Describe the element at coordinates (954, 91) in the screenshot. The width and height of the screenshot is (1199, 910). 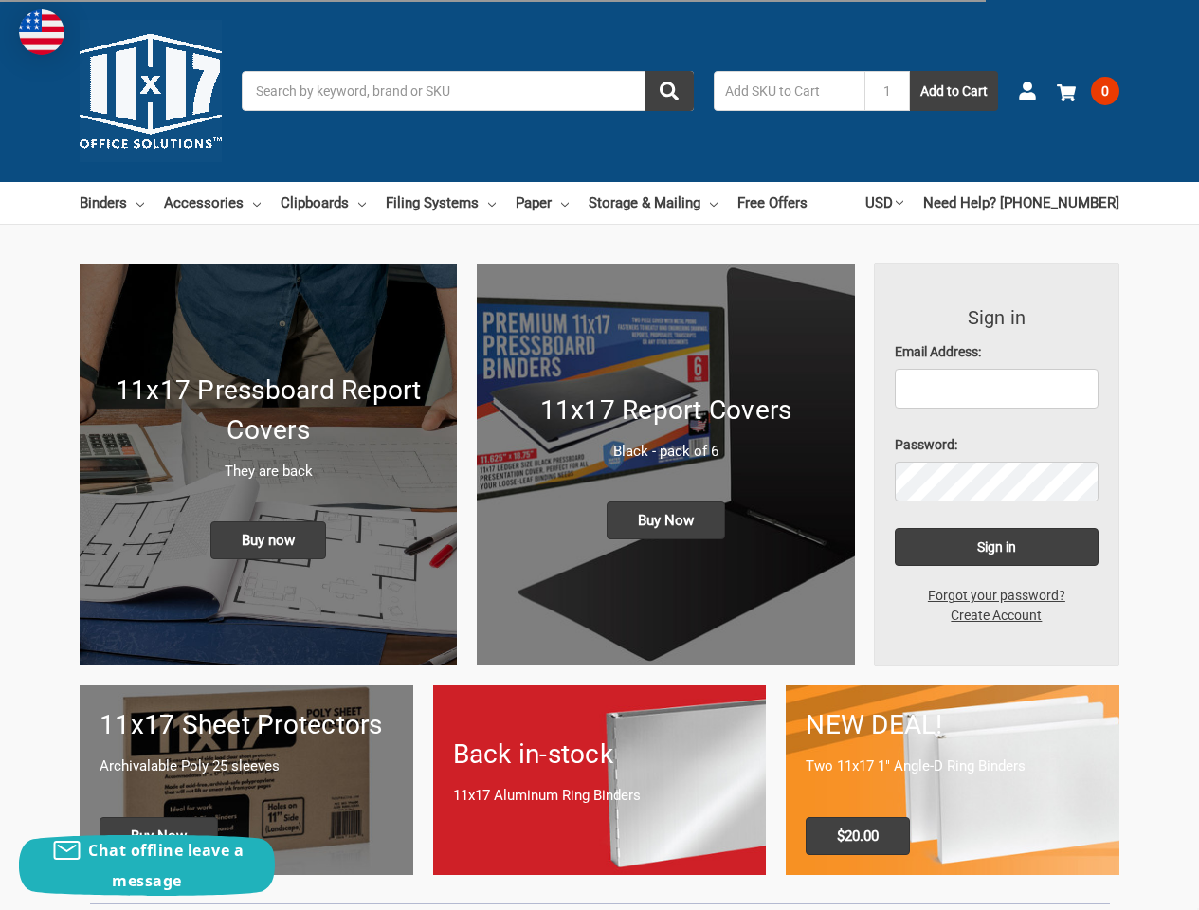
I see `button: Add to Cart` at that location.